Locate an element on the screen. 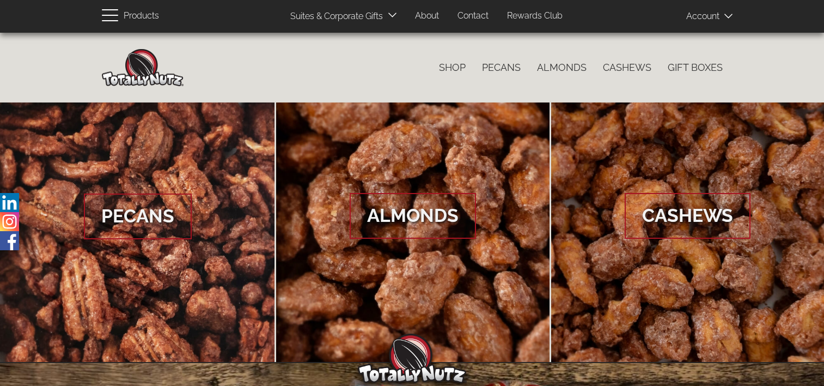 This screenshot has height=386, width=824. a: About is located at coordinates (427, 16).